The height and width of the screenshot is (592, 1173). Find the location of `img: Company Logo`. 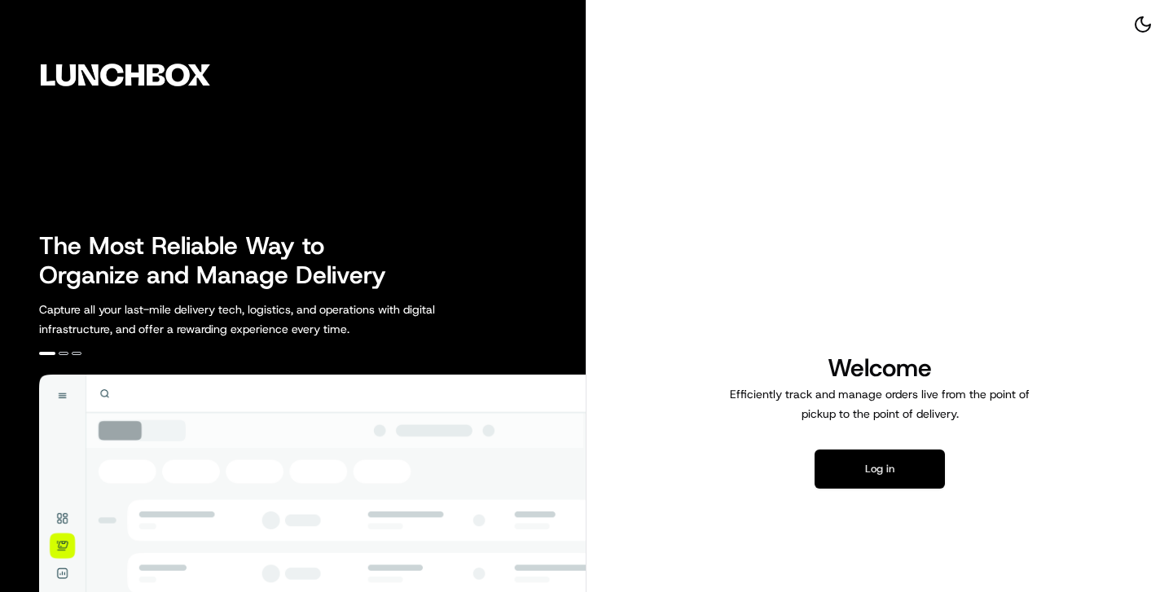

img: Company Logo is located at coordinates (125, 75).